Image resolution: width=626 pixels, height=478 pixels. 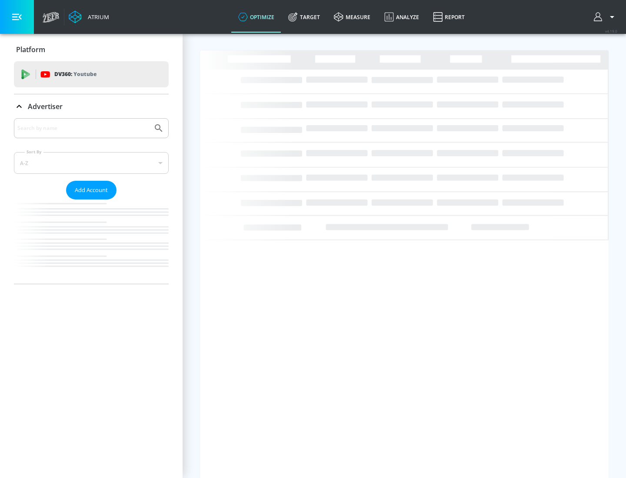 I want to click on p: Youtube, so click(x=85, y=74).